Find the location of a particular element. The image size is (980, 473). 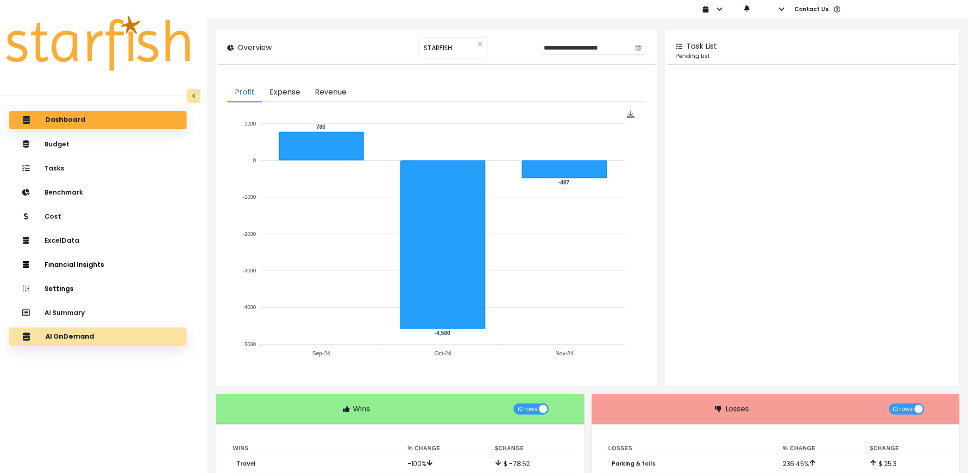

button: Dashboard is located at coordinates (98, 120).